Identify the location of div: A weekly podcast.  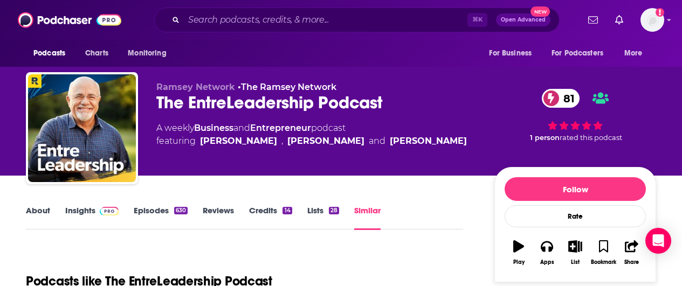
(312, 135).